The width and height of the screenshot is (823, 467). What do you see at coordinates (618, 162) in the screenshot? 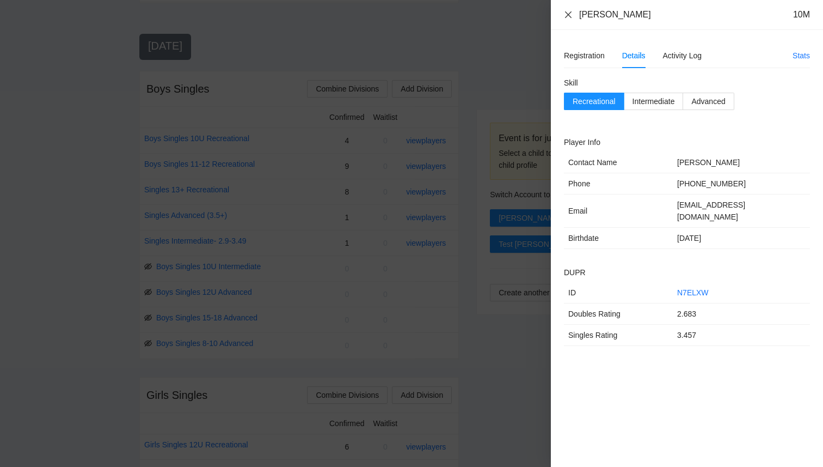
I see `td: Contact Name` at bounding box center [618, 162].